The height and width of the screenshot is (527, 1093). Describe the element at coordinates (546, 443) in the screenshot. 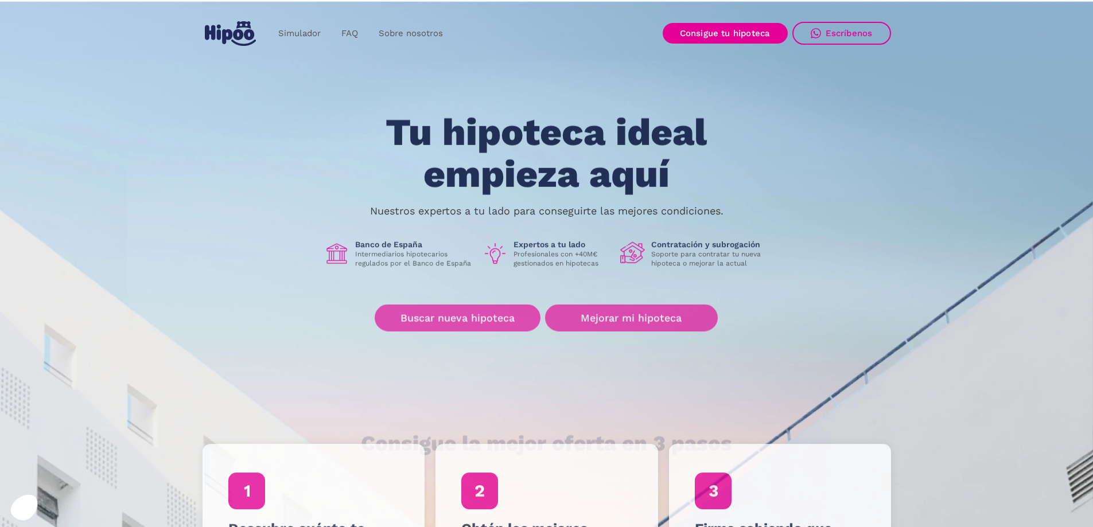

I see `h1: Consigue la mejor oferta en 3 pasos` at that location.